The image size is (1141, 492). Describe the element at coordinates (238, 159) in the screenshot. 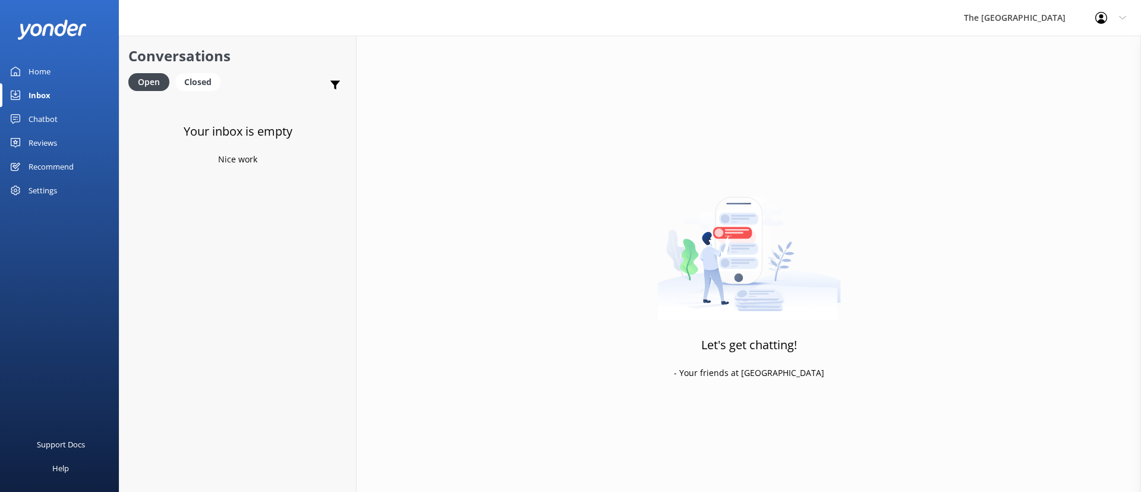

I see `p: Nice work` at that location.